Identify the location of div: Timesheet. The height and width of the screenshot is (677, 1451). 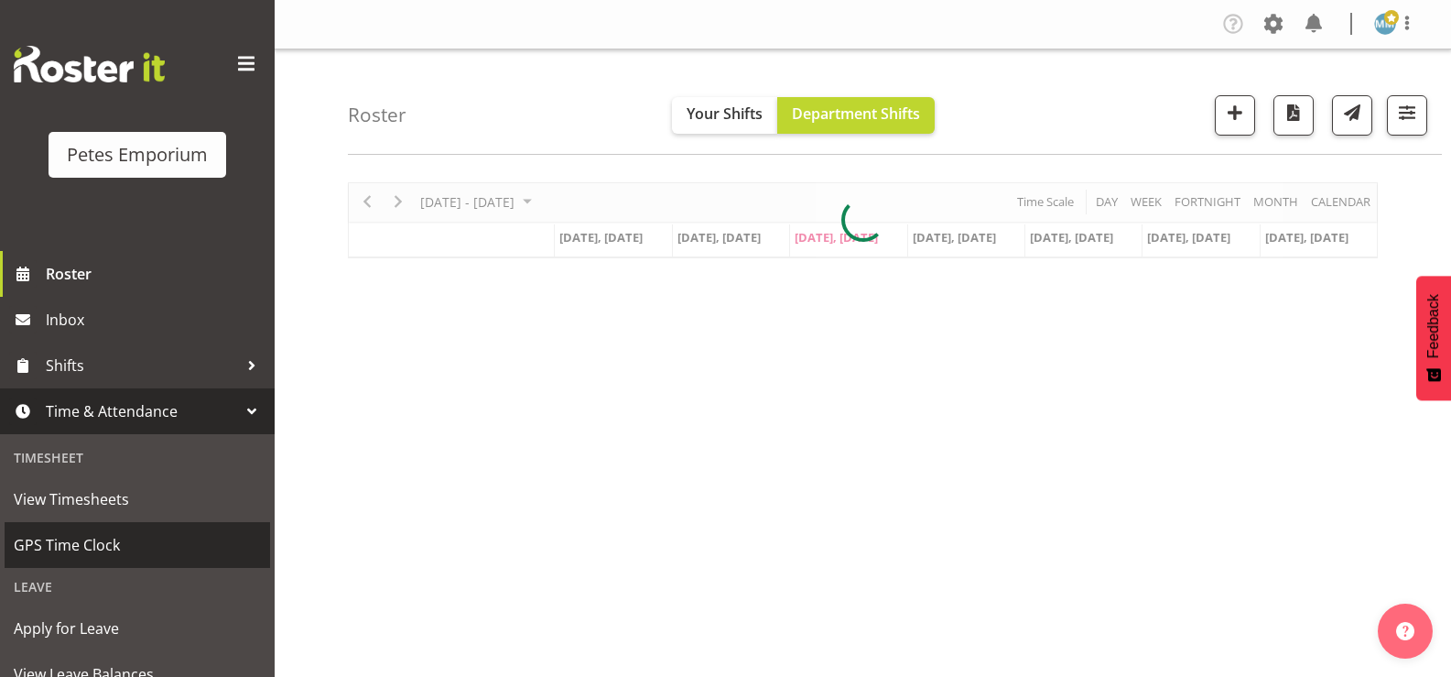
(137, 457).